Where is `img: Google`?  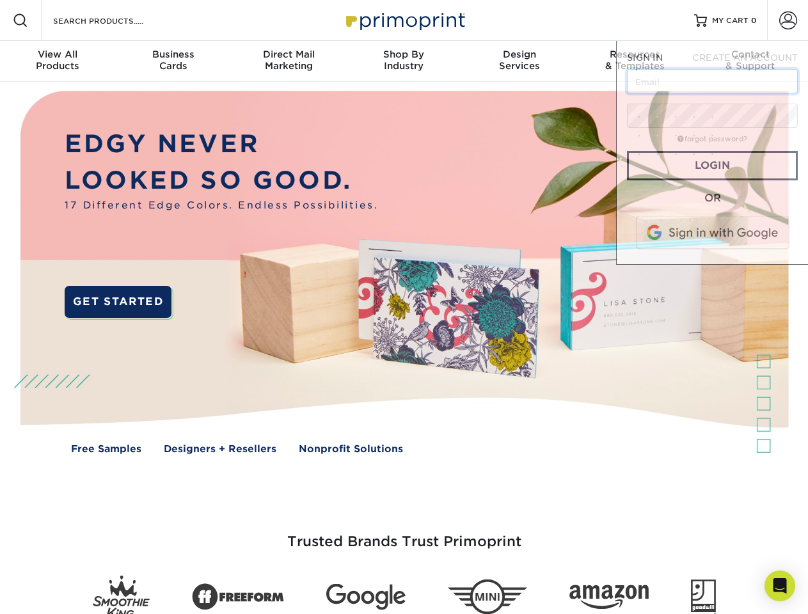
img: Google is located at coordinates (366, 597).